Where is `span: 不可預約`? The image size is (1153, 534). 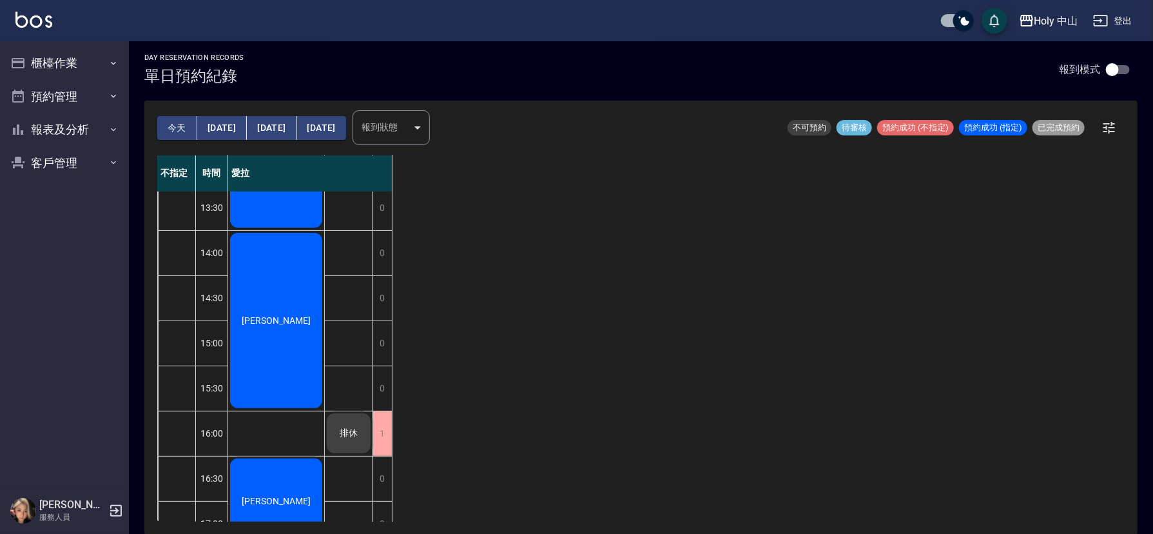
span: 不可預約 is located at coordinates (810, 128).